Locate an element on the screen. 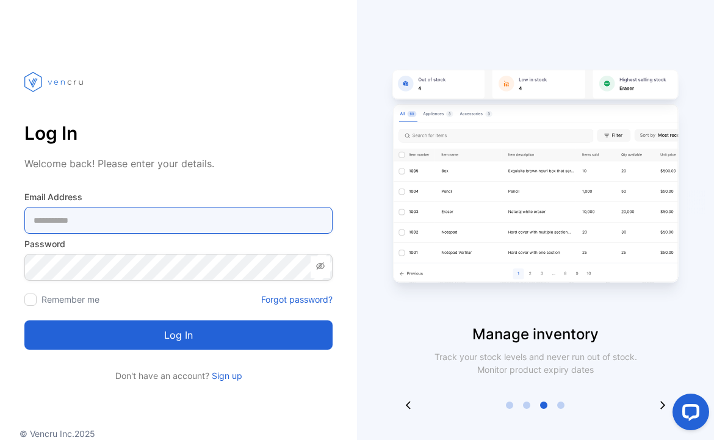  label: Password is located at coordinates (178, 244).